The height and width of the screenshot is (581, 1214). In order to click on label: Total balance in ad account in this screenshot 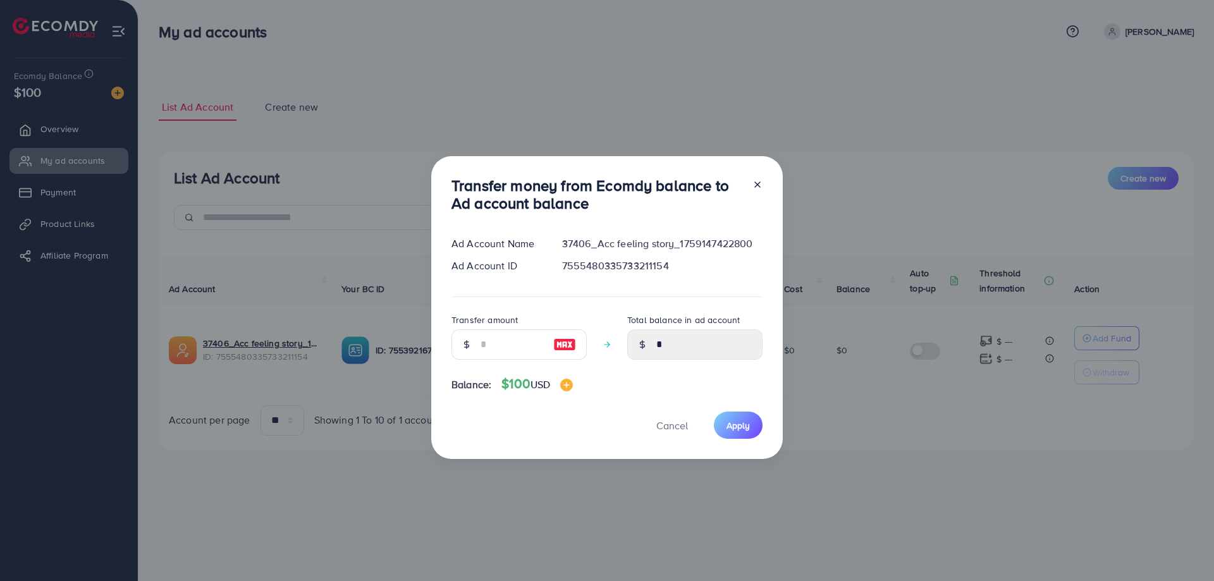, I will do `click(683, 320)`.